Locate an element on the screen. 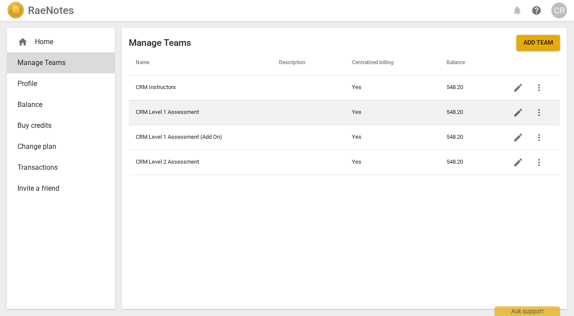 The height and width of the screenshot is (316, 574). span: Manage Teams is located at coordinates (57, 63).